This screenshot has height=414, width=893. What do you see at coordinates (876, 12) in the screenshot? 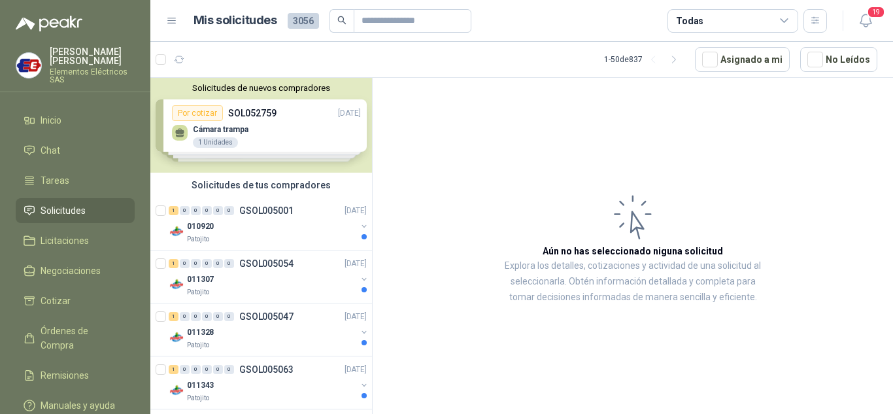
I see `span: 19` at bounding box center [876, 12].